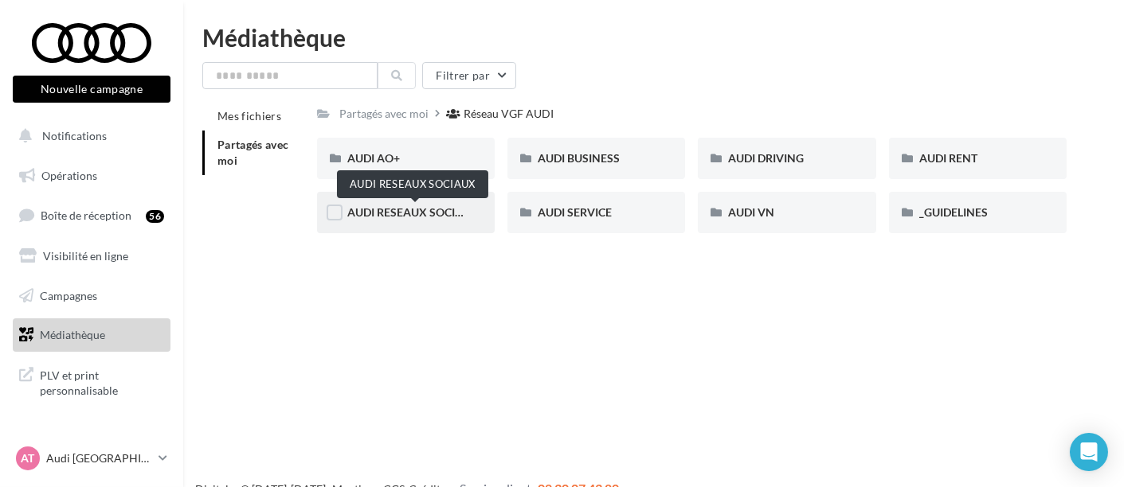  I want to click on span: Médiathèque, so click(72, 334).